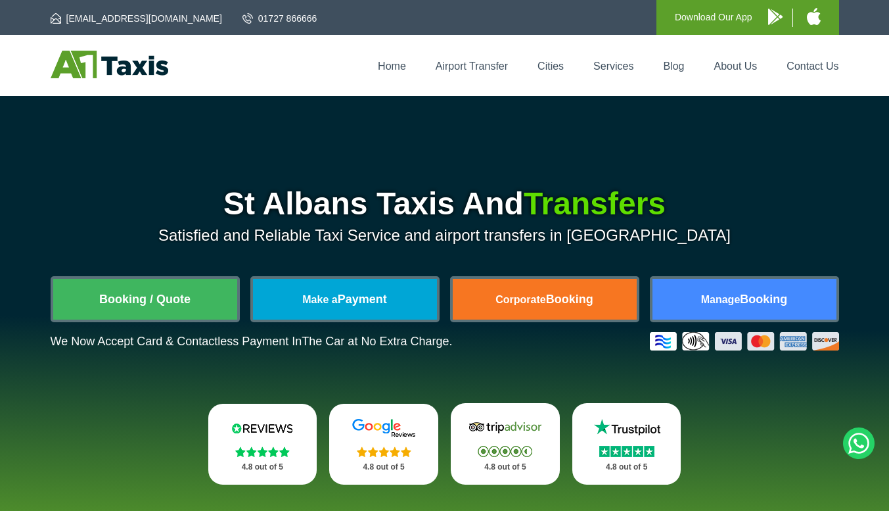 The height and width of the screenshot is (511, 889). What do you see at coordinates (345, 299) in the screenshot?
I see `a: Make aPayment` at bounding box center [345, 299].